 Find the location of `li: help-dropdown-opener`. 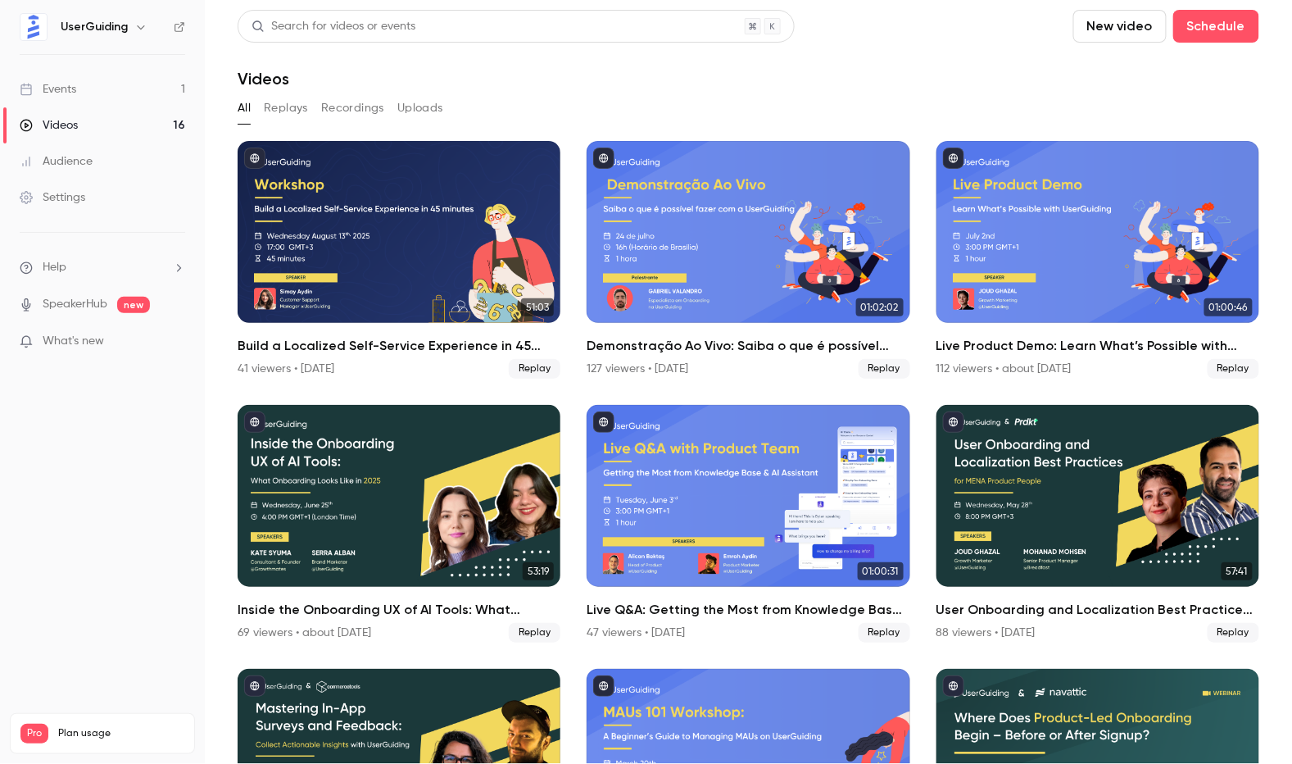

li: help-dropdown-opener is located at coordinates (102, 267).